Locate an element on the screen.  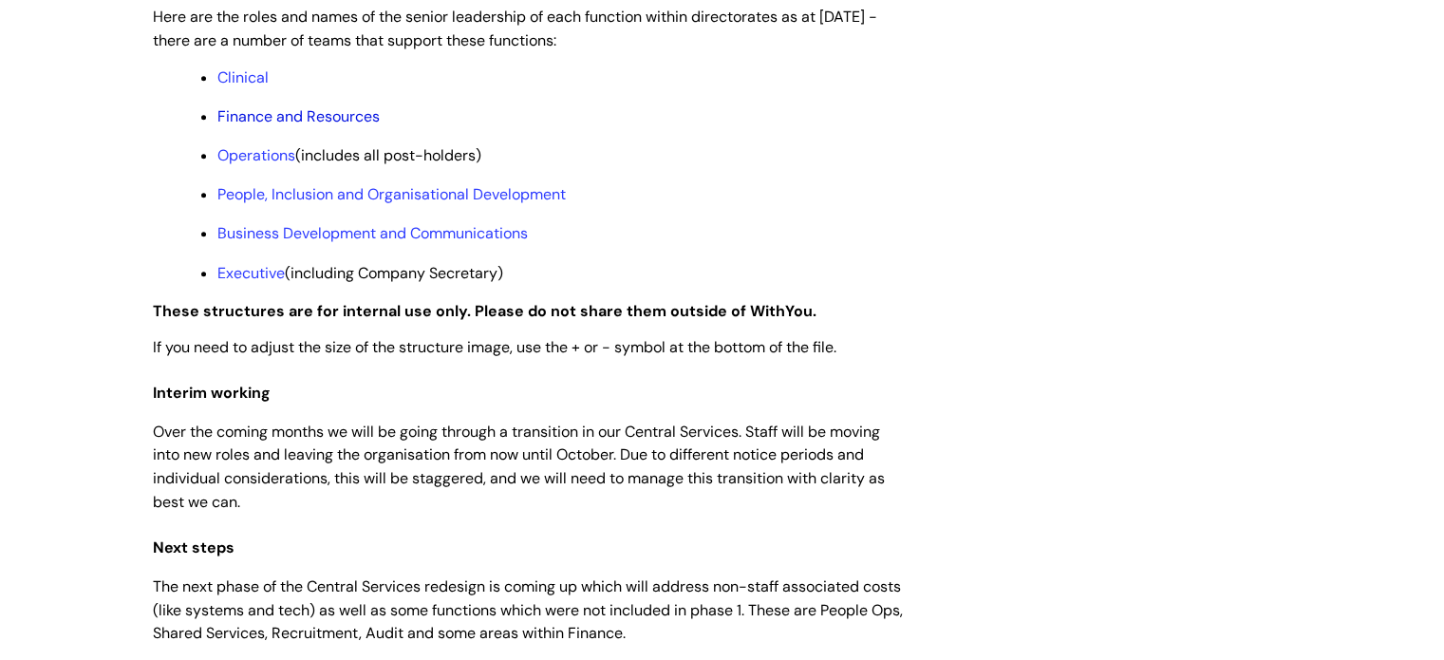
a: Operations is located at coordinates (256, 155).